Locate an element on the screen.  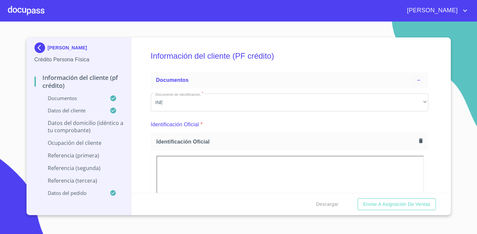
p: Documentos is located at coordinates (72, 98).